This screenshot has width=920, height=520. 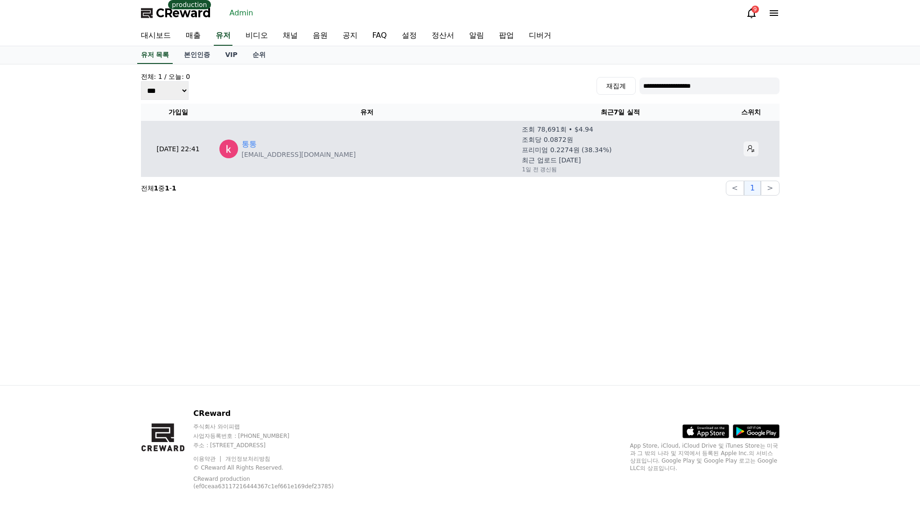 I want to click on a: 순위, so click(x=259, y=55).